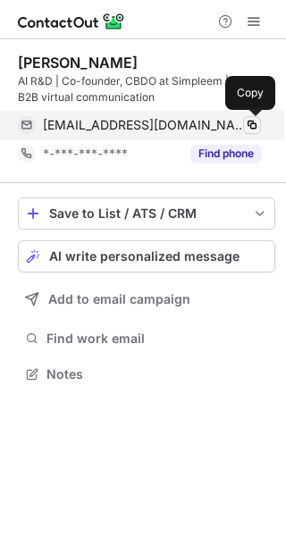  I want to click on span: Notes, so click(157, 374).